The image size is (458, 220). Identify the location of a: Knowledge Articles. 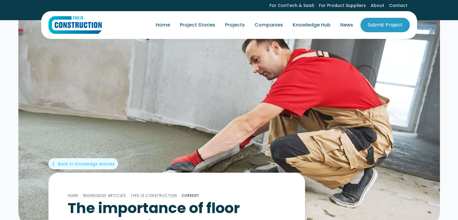
(104, 195).